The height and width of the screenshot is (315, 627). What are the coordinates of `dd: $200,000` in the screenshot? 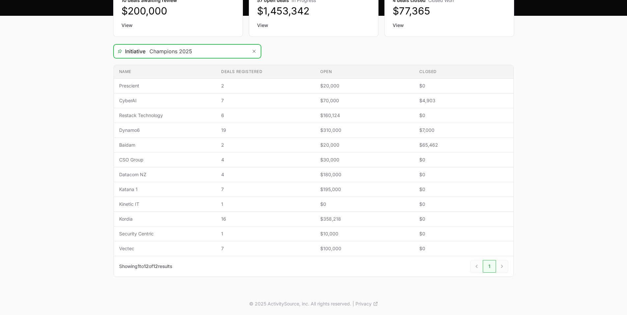 It's located at (178, 11).